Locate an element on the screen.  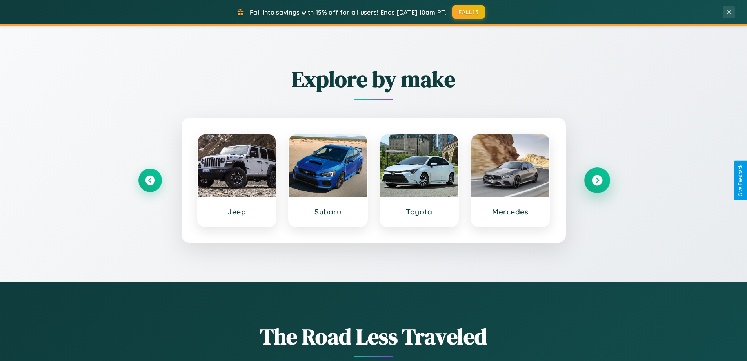
h3: Jeep is located at coordinates (237, 211).